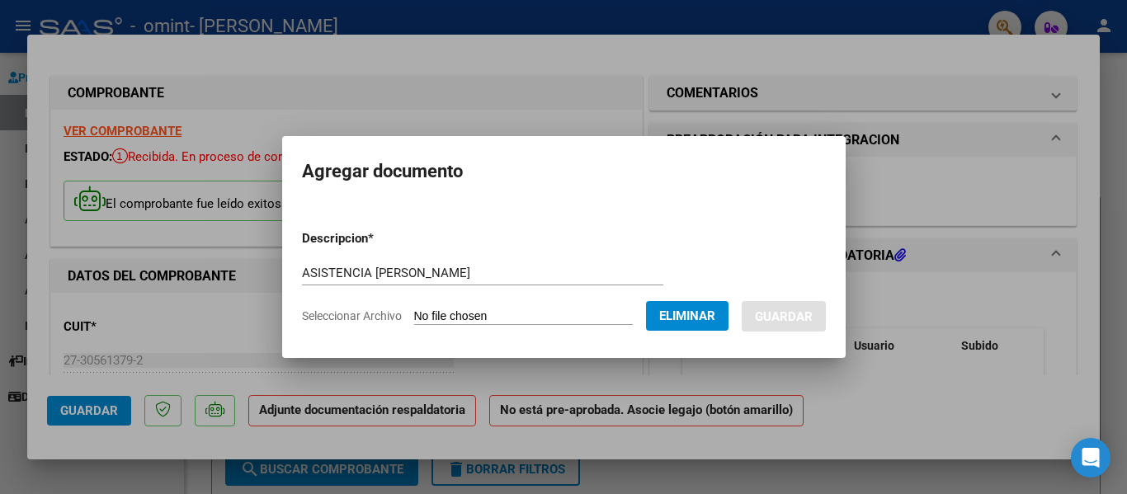  I want to click on button: Guardar, so click(783, 316).